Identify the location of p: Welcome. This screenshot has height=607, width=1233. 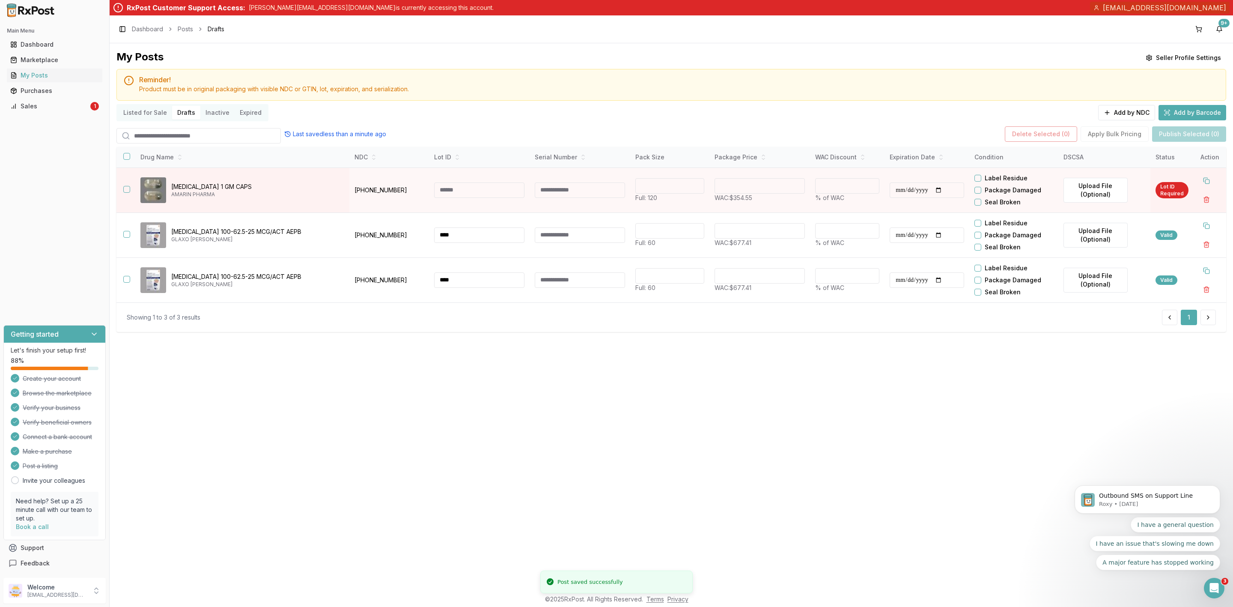
(57, 587).